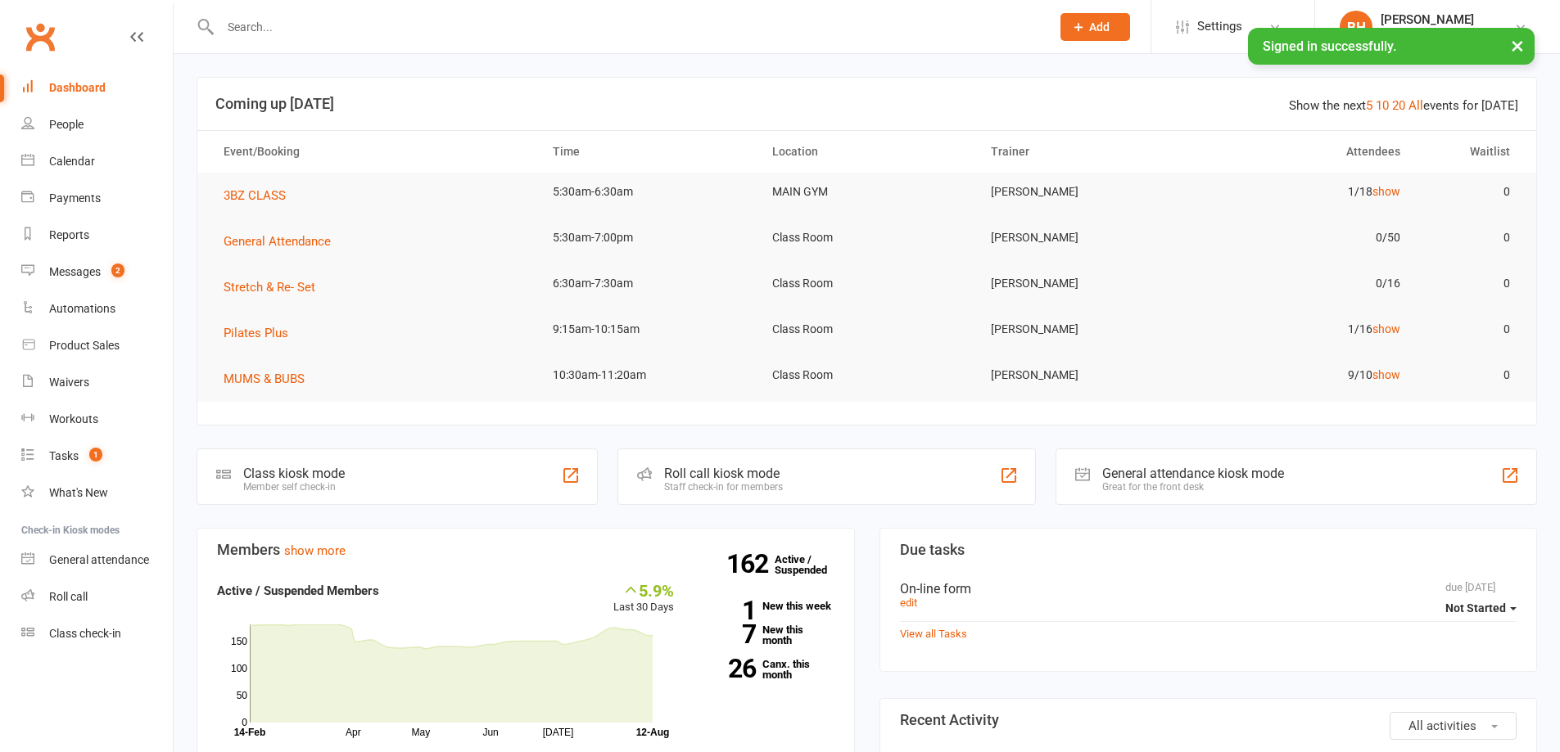 The image size is (1560, 752). What do you see at coordinates (294, 487) in the screenshot?
I see `div: Member self check-in` at bounding box center [294, 487].